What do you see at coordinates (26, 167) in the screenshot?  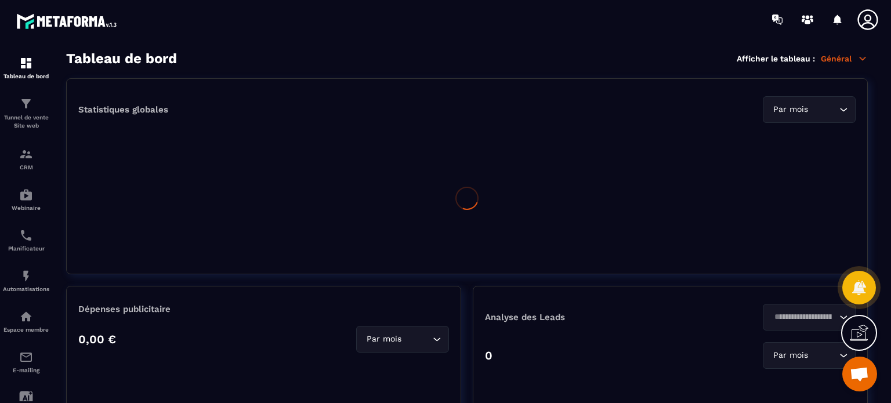 I see `p: CRM` at bounding box center [26, 167].